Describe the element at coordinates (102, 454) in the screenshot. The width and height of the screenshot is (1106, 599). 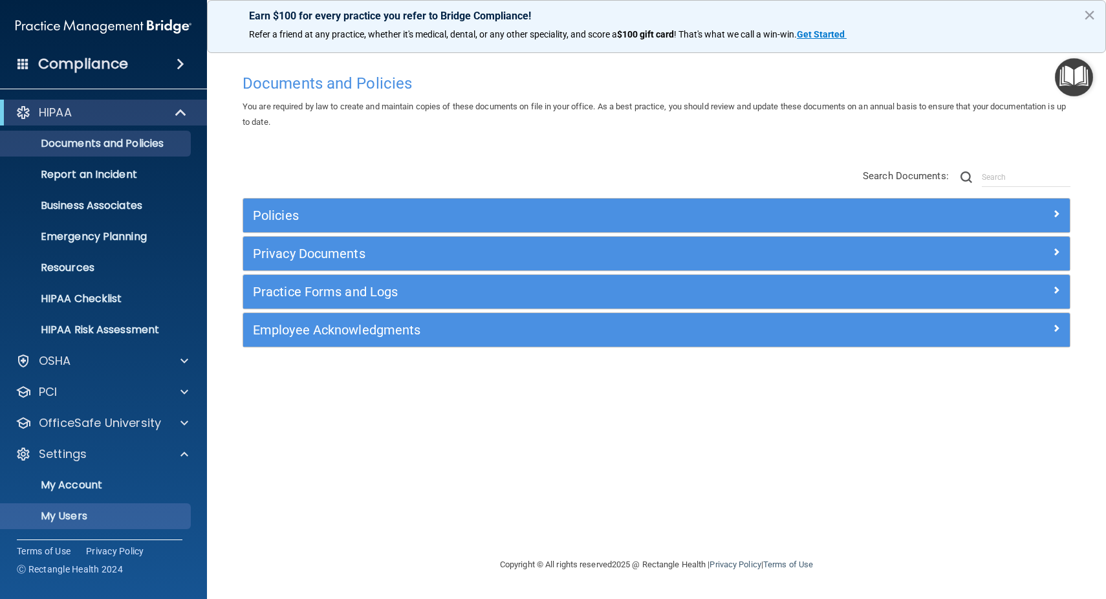
I see `a: Settings` at that location.